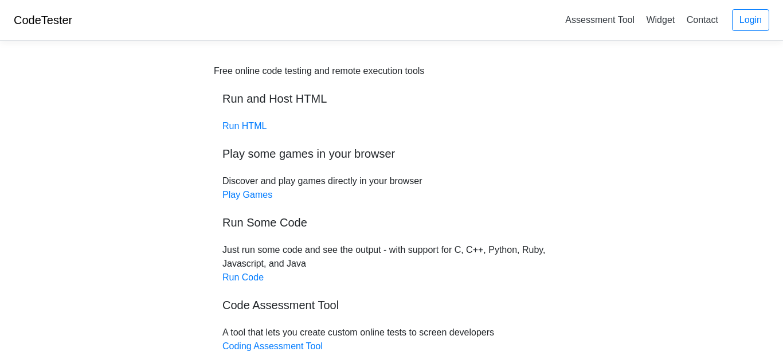 This screenshot has height=363, width=783. I want to click on a: Run HTML, so click(244, 126).